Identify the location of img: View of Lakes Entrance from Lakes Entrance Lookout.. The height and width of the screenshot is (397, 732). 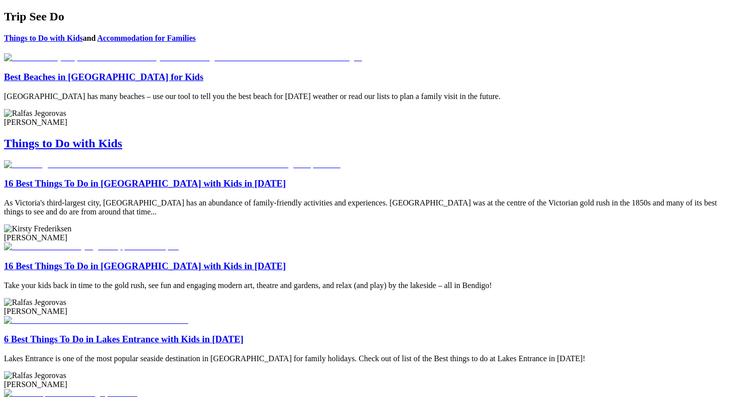
(96, 321).